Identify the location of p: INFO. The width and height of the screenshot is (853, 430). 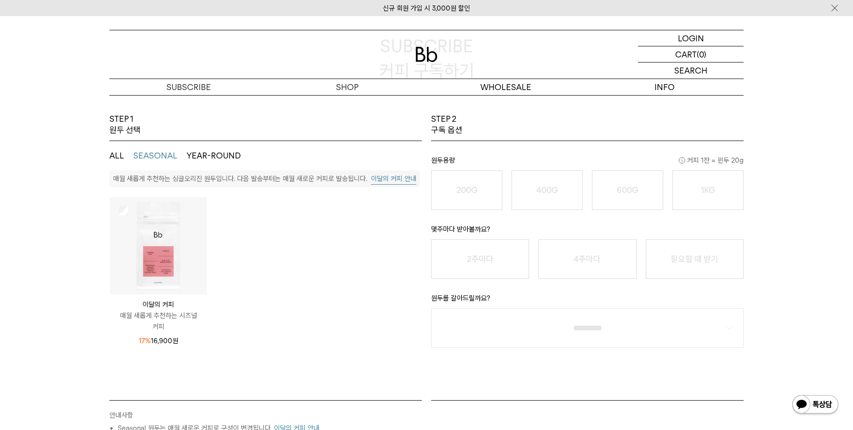
(664, 87).